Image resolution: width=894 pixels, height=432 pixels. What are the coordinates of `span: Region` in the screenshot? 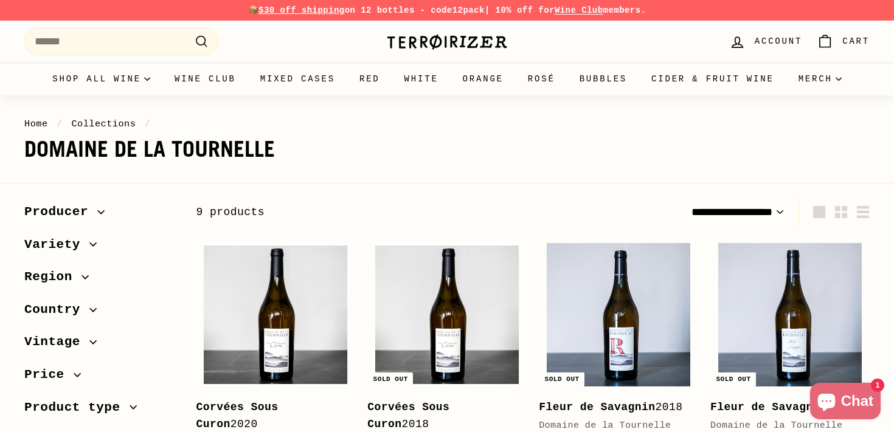 It's located at (53, 277).